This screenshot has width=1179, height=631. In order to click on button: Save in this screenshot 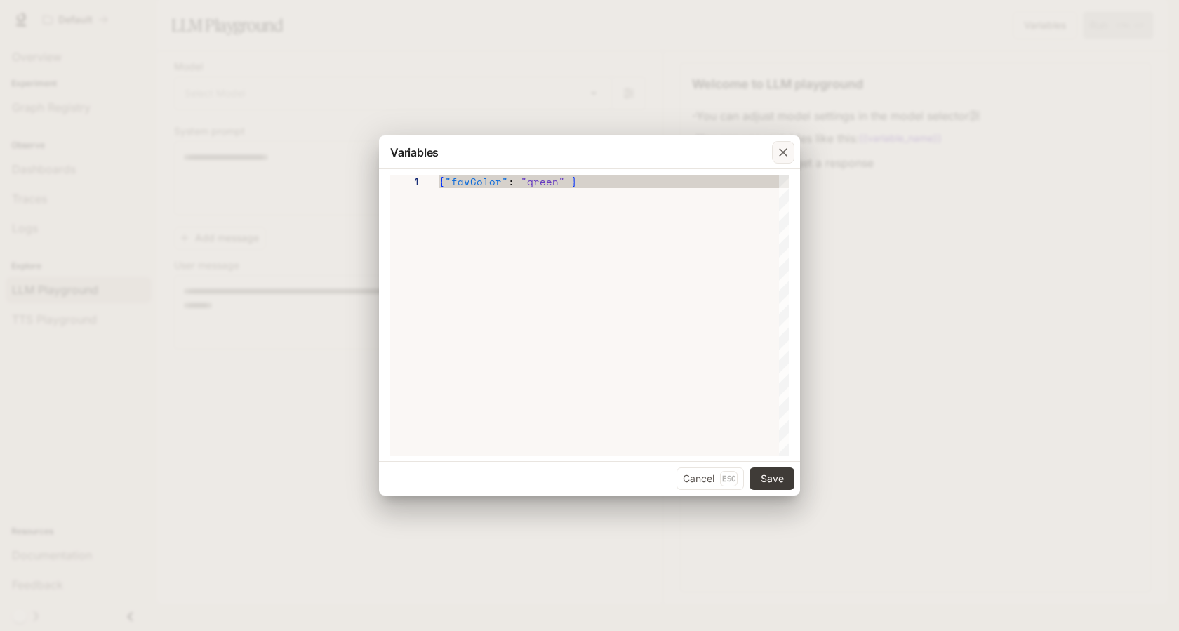, I will do `click(772, 479)`.